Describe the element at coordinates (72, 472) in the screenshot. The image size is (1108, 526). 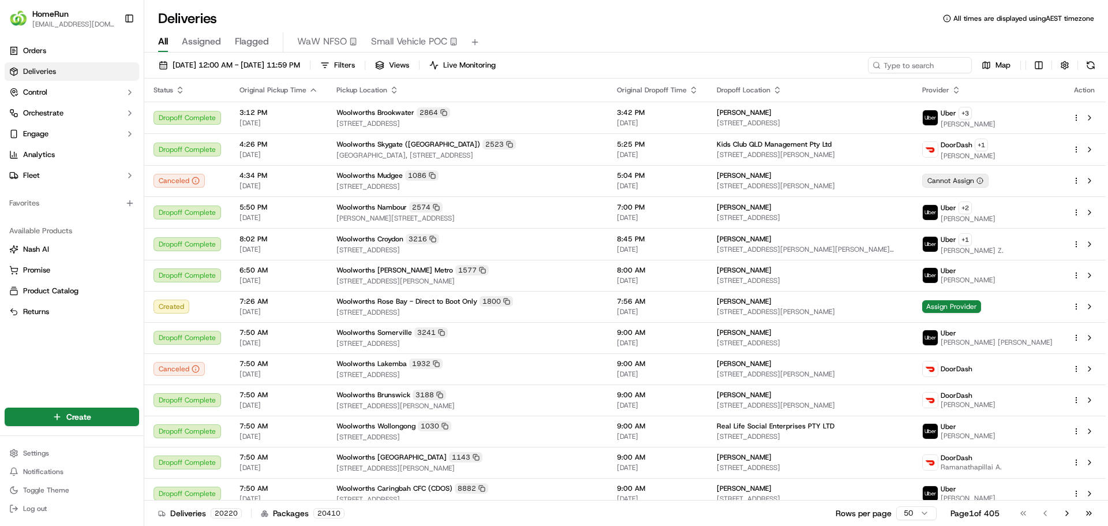
I see `button: Notifications` at that location.